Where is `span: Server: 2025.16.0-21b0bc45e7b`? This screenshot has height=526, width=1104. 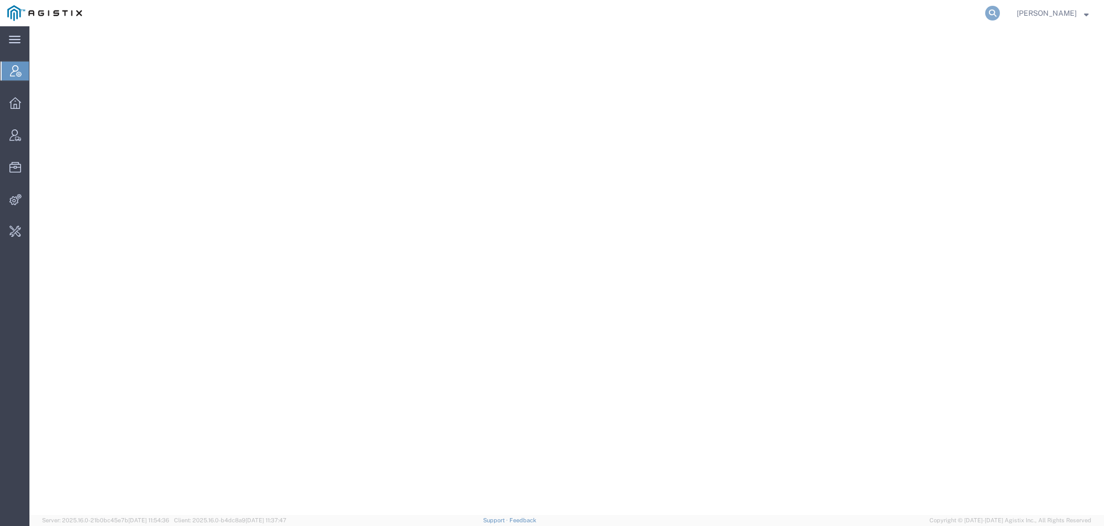
span: Server: 2025.16.0-21b0bc45e7b is located at coordinates (106, 520).